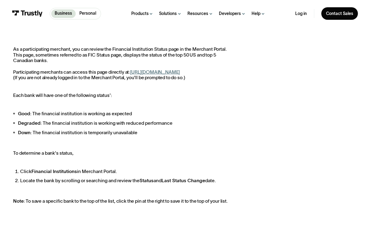 Image resolution: width=370 pixels, height=236 pixels. Describe the element at coordinates (24, 113) in the screenshot. I see `strong: Good` at that location.